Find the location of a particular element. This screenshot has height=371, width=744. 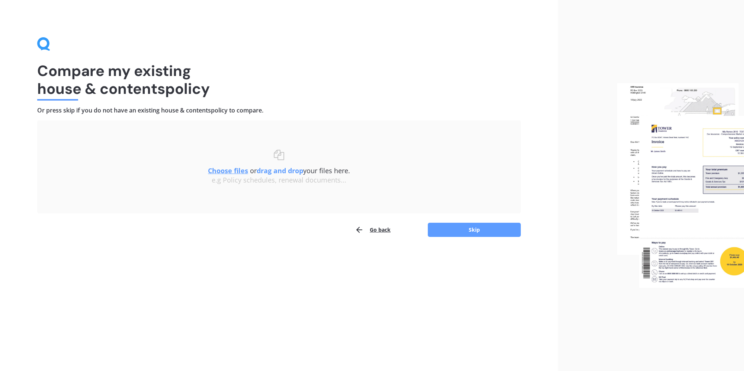

button: Skip is located at coordinates (474, 230).